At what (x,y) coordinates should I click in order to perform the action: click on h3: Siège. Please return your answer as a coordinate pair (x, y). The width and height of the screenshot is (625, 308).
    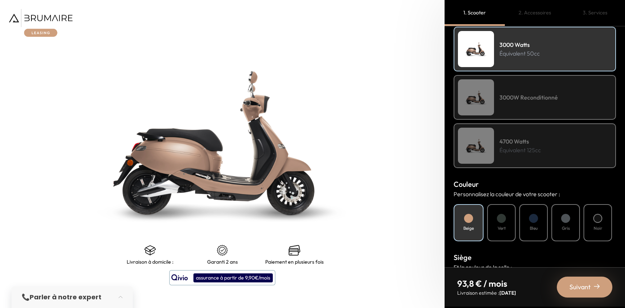
    Looking at the image, I should click on (534, 258).